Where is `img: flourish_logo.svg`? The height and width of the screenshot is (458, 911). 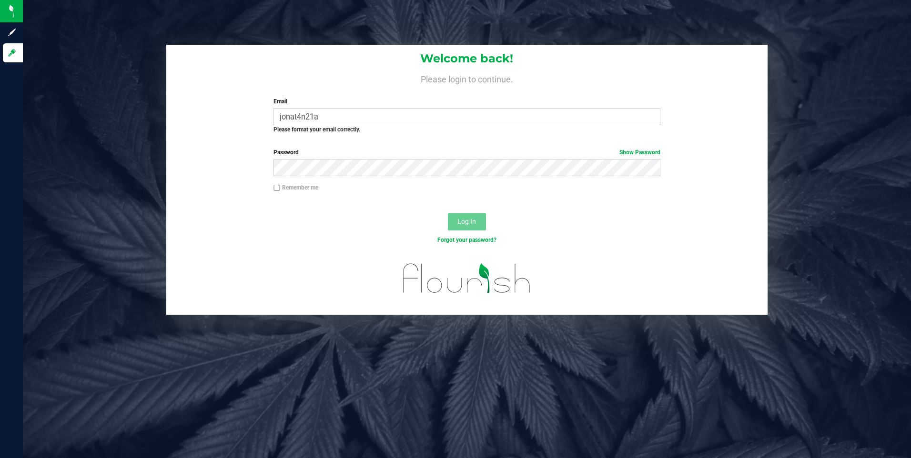 img: flourish_logo.svg is located at coordinates (467, 279).